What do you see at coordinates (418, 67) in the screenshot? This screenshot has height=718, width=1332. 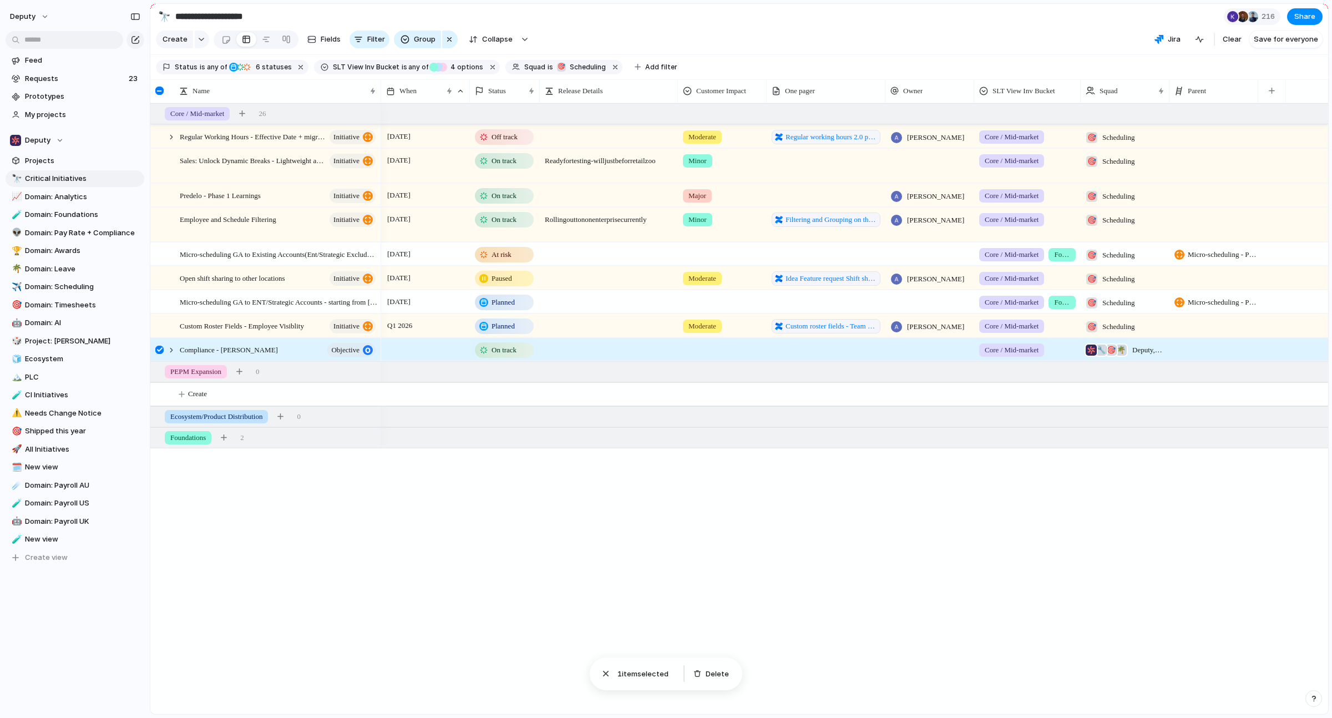 I see `span: any of` at bounding box center [418, 67].